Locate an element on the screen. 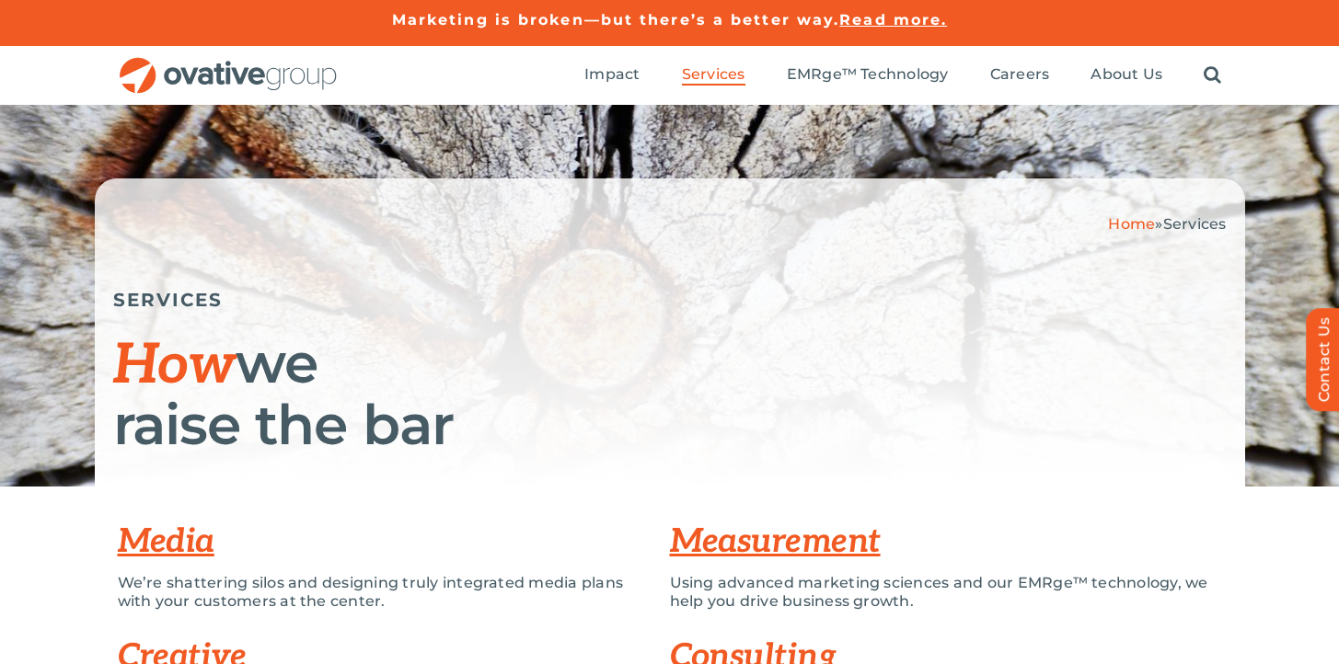  a: About Us is located at coordinates (1126, 75).